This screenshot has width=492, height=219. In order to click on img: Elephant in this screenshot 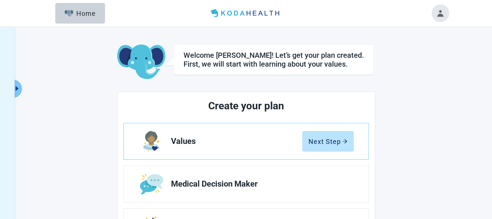, I will do `click(69, 13)`.